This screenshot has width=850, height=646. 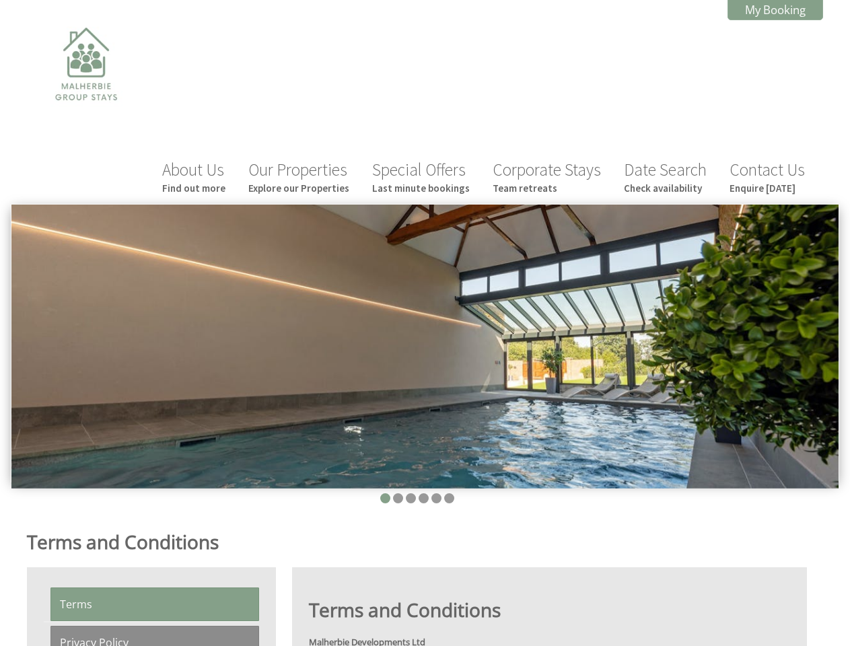 I want to click on a: Date SearchCheck availability, so click(x=665, y=176).